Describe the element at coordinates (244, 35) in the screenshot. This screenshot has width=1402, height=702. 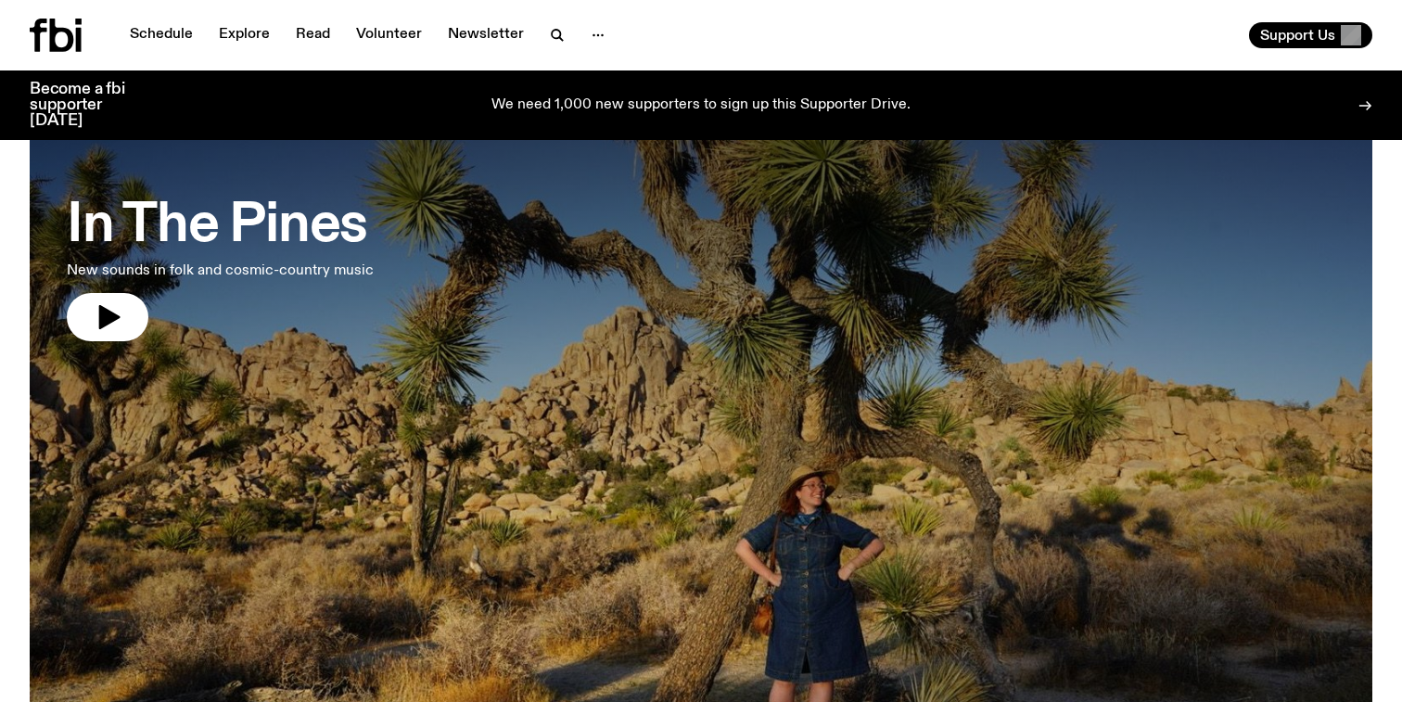
I see `a: Explore` at that location.